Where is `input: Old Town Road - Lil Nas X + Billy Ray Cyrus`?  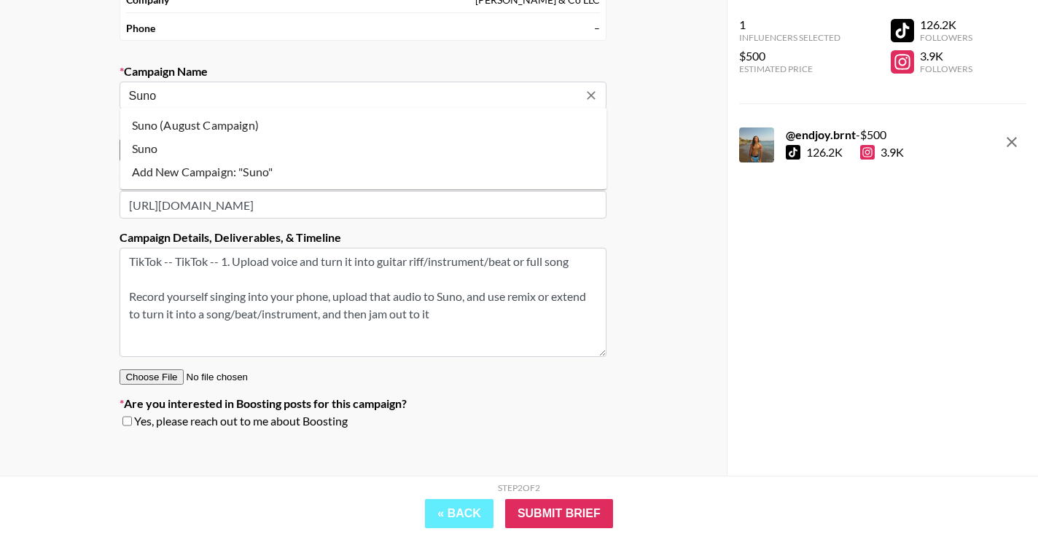 input: Old Town Road - Lil Nas X + Billy Ray Cyrus is located at coordinates (353, 96).